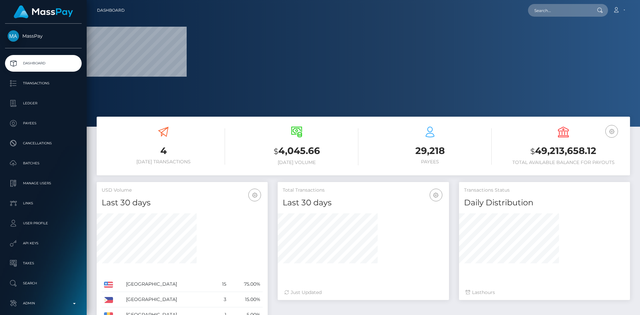 The image size is (640, 315). I want to click on p: Transactions, so click(43, 83).